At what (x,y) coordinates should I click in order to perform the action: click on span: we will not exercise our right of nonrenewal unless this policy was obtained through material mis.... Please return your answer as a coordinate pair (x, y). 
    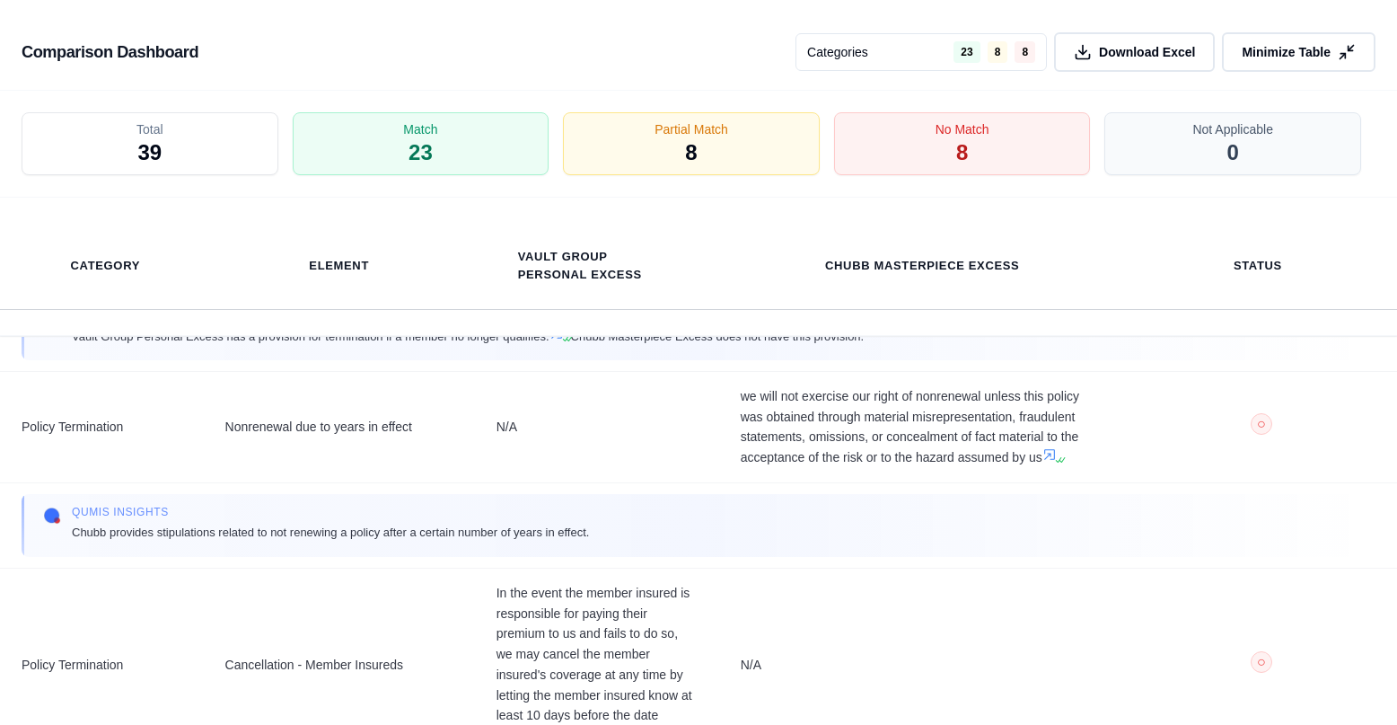
    Looking at the image, I should click on (922, 427).